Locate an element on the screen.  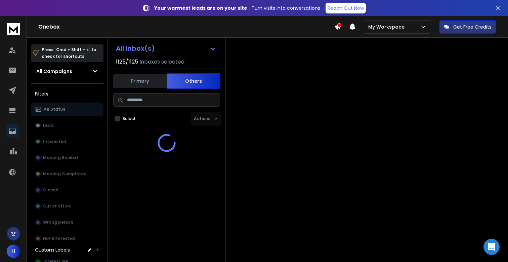
span: 1125 / 1125 is located at coordinates (127, 62).